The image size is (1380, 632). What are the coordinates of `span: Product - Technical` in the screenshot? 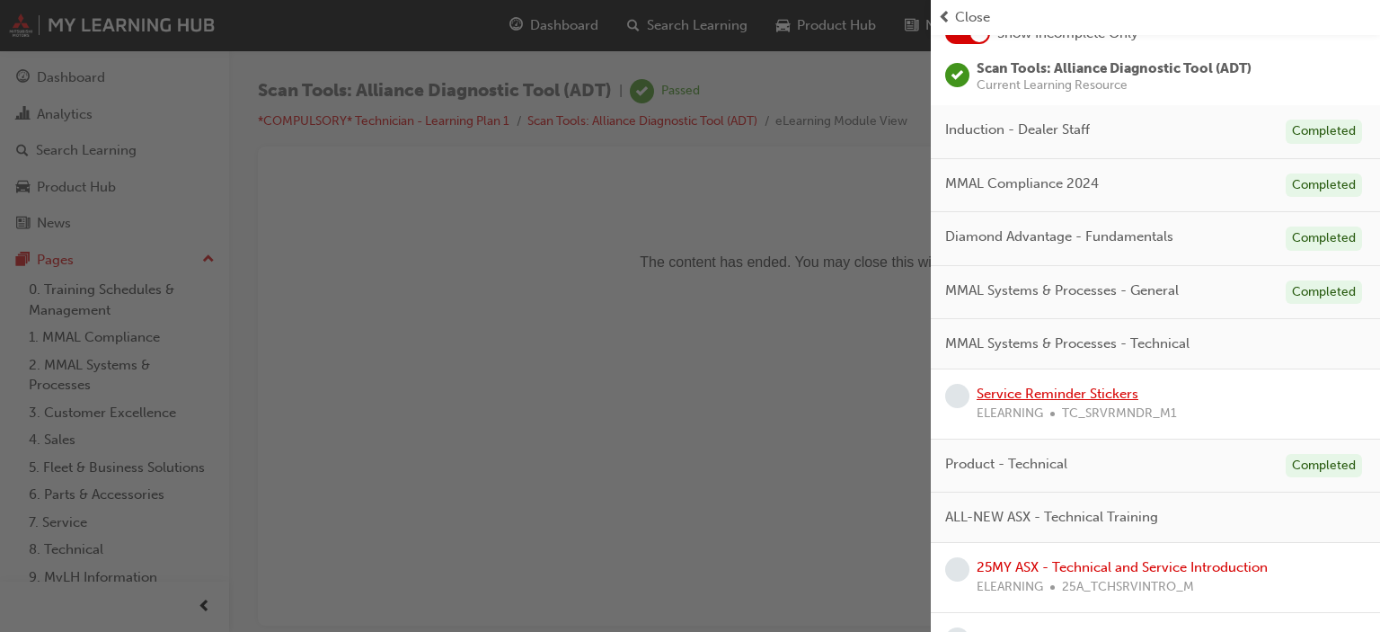 It's located at (1006, 464).